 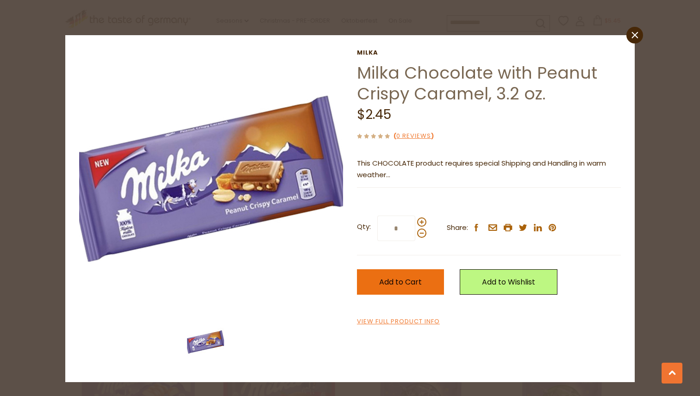 What do you see at coordinates (457, 228) in the screenshot?
I see `span: Share:` at bounding box center [457, 228].